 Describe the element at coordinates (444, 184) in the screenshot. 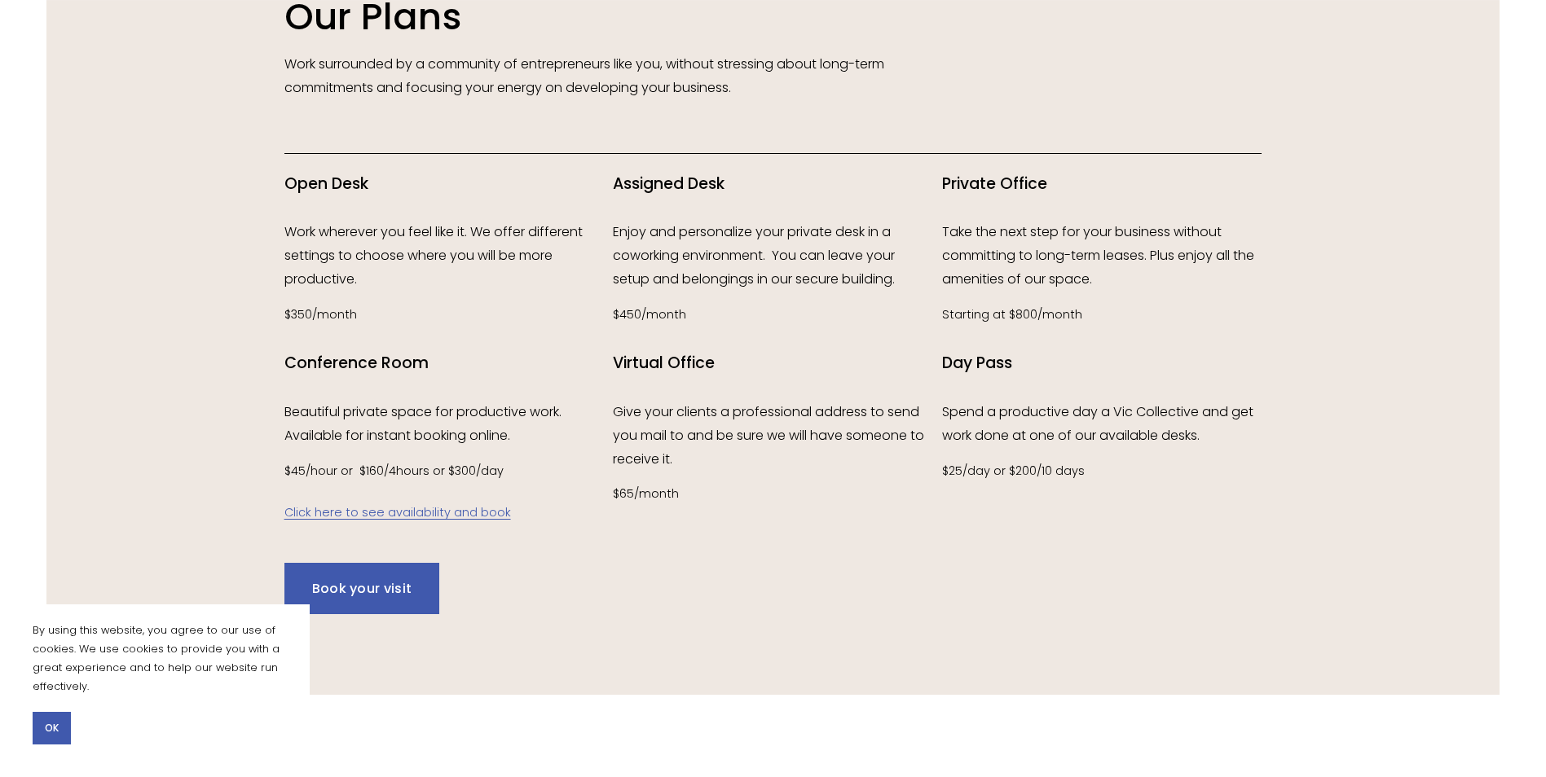

I see `h4: Open Desk` at that location.